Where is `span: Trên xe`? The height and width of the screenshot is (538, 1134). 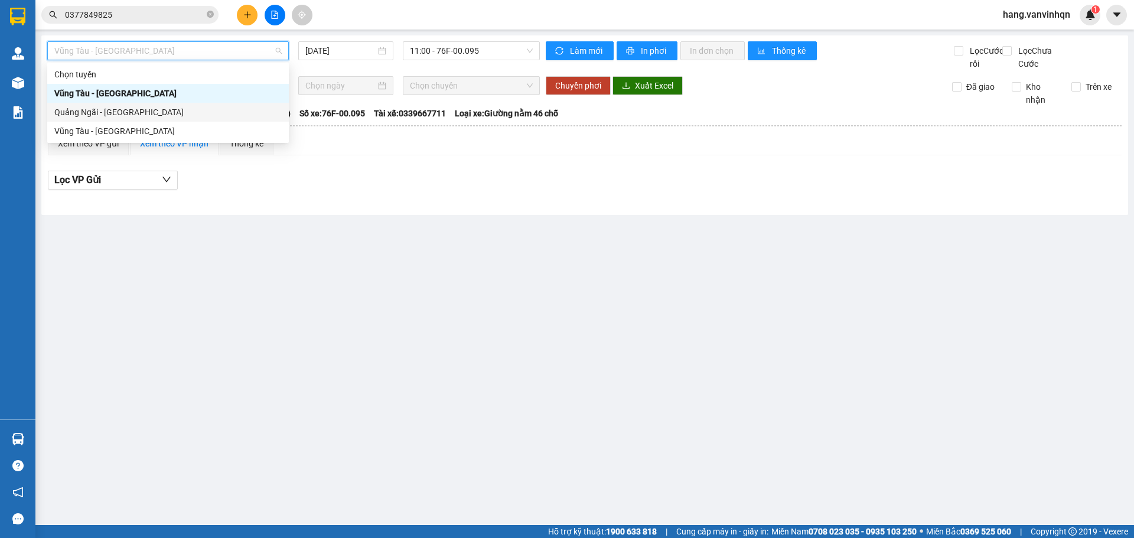 span: Trên xe is located at coordinates (1098, 87).